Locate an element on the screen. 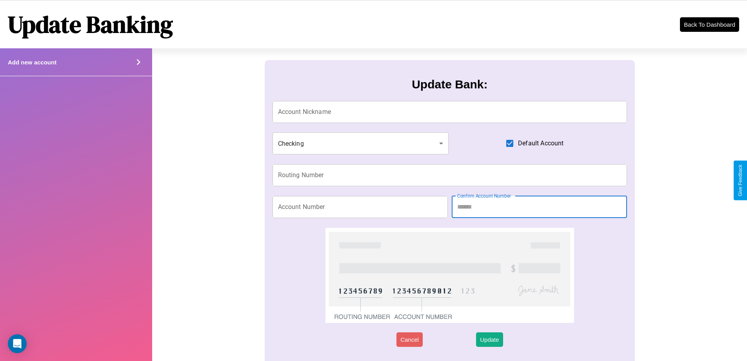  div: Checking is located at coordinates (361, 143).